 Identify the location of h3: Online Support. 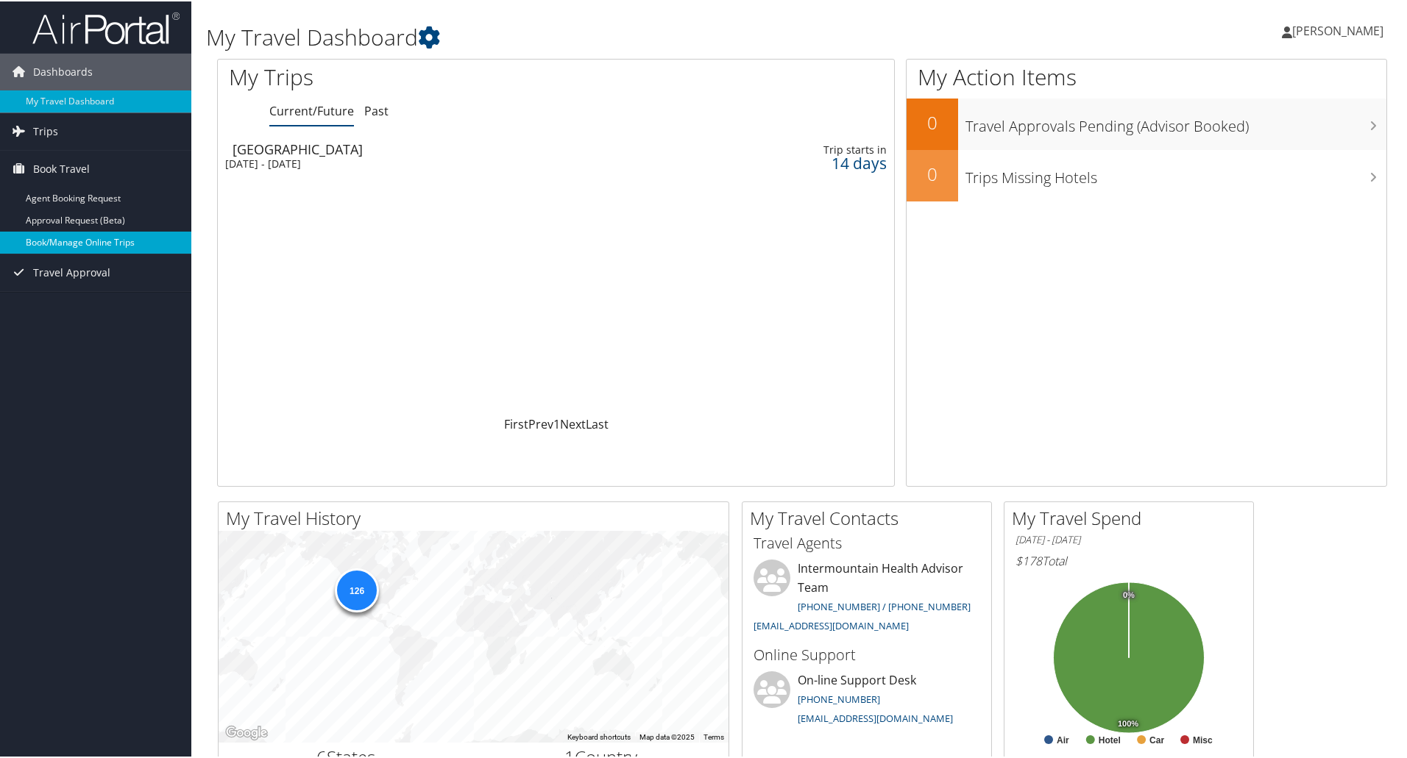
(867, 654).